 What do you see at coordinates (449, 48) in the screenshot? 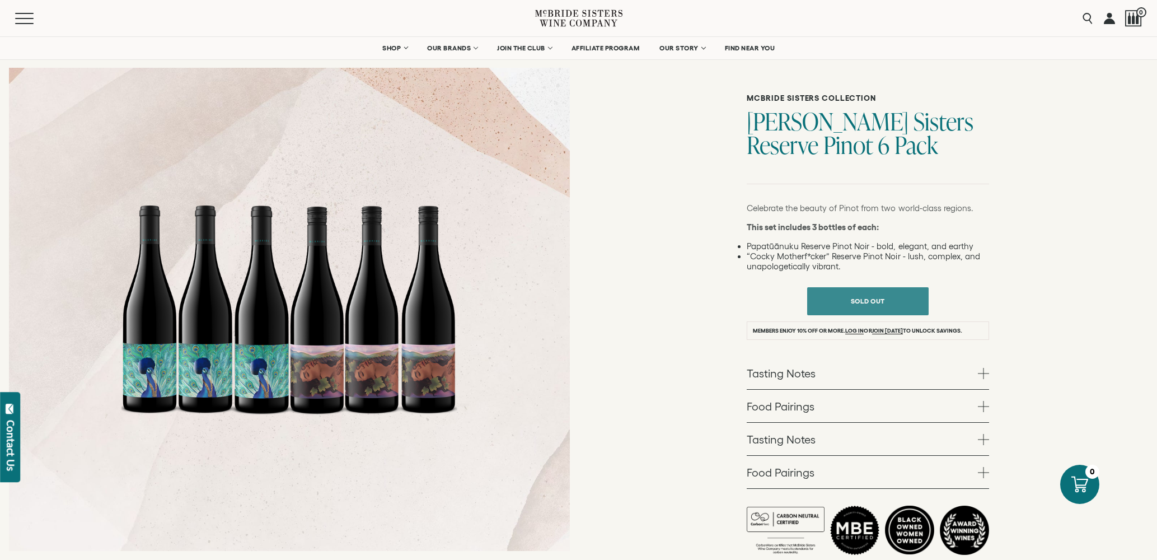
I see `span: OUR BRANDS` at bounding box center [449, 48].